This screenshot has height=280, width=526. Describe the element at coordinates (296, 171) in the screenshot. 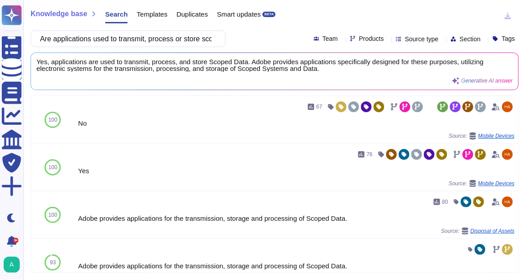

I see `div: Yes` at that location.